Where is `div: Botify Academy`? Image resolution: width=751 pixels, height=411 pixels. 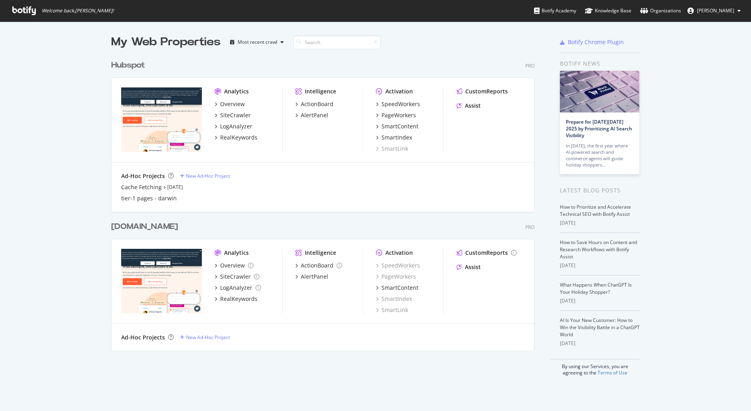 div: Botify Academy is located at coordinates (555, 11).